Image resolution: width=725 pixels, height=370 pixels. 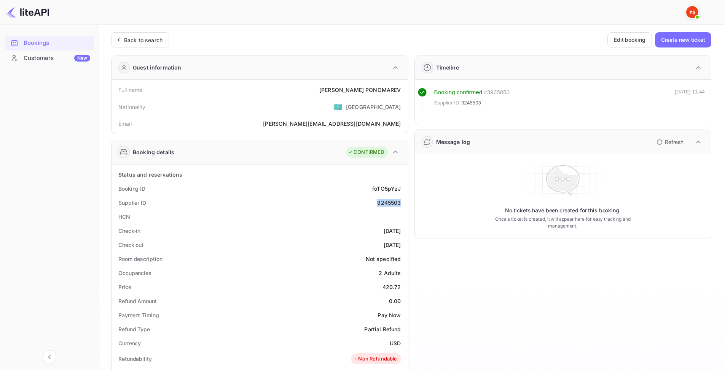 I want to click on a: Bookings, so click(x=49, y=43).